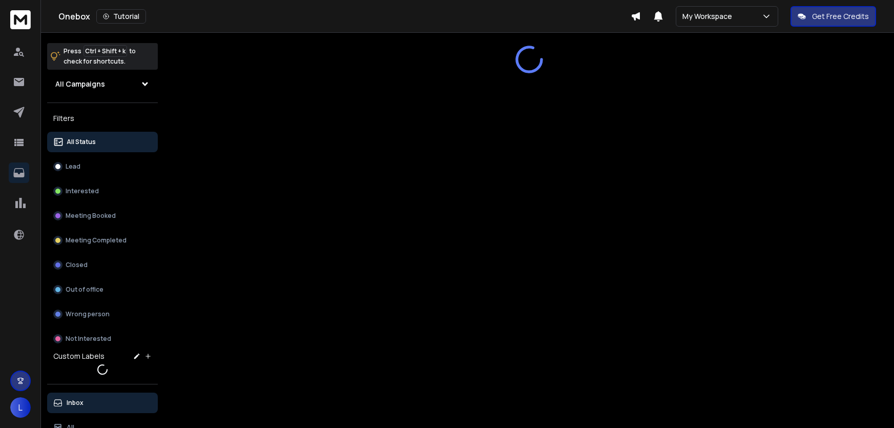 Image resolution: width=894 pixels, height=428 pixels. I want to click on p: My Workspace, so click(709, 16).